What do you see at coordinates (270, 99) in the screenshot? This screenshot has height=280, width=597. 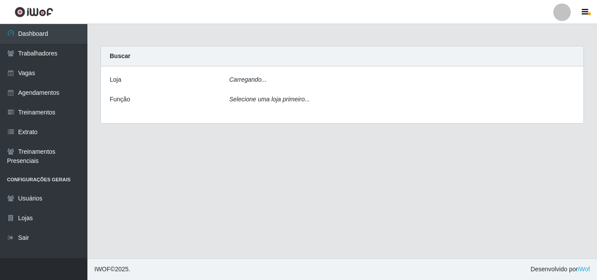 I see `i: Selecione uma loja primeiro...` at bounding box center [270, 99].